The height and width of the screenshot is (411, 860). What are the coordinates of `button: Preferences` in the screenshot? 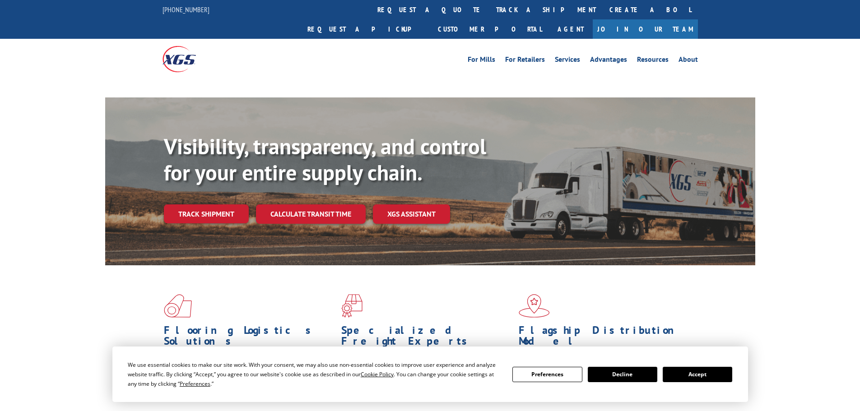 It's located at (547, 375).